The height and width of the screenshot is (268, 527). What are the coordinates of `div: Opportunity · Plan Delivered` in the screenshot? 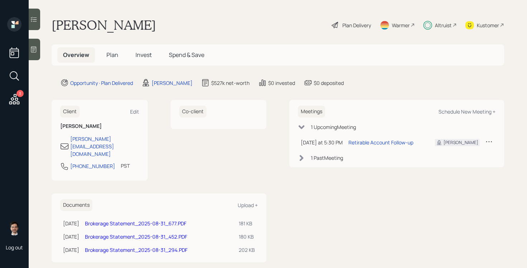 It's located at (102, 83).